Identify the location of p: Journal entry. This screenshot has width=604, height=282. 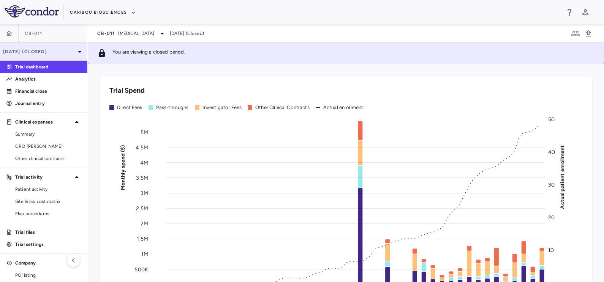
(48, 103).